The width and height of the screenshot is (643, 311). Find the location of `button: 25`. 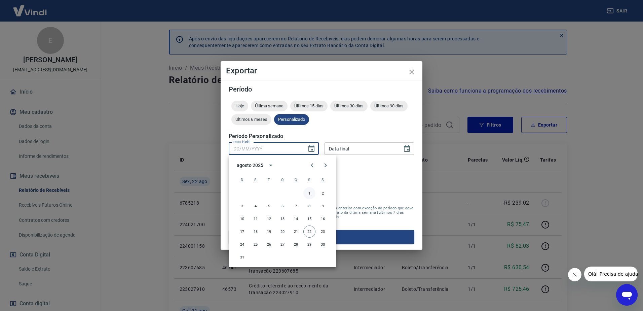

button: 25 is located at coordinates (256, 244).